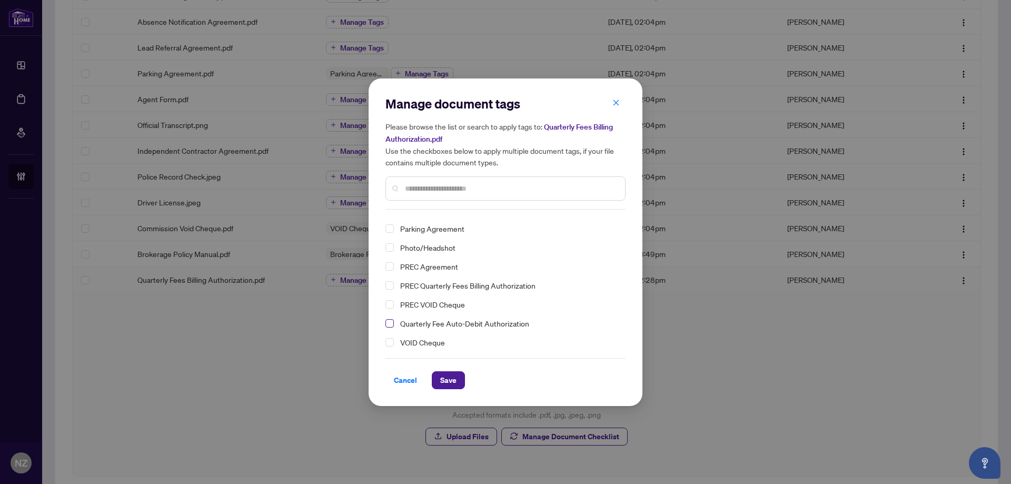 The height and width of the screenshot is (484, 1011). I want to click on span: Quarterly Fees Billing Authorization.pdf, so click(499, 133).